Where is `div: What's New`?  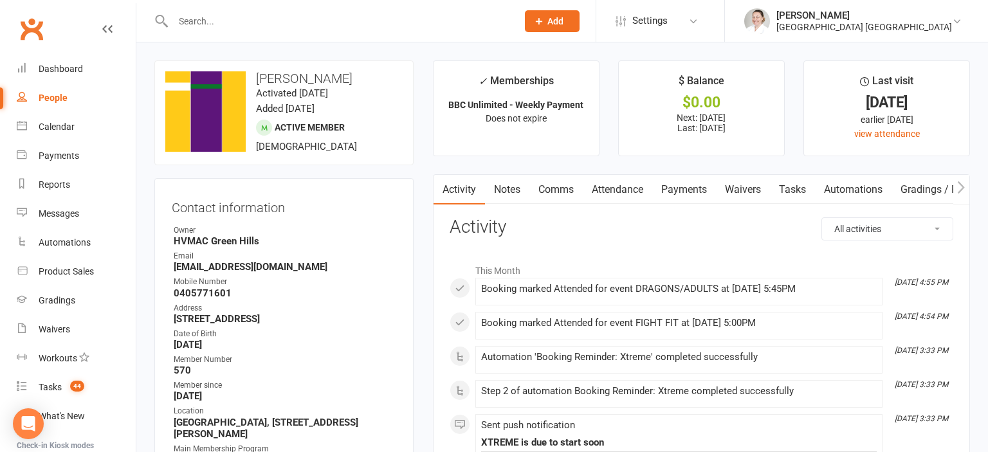 div: What's New is located at coordinates (62, 416).